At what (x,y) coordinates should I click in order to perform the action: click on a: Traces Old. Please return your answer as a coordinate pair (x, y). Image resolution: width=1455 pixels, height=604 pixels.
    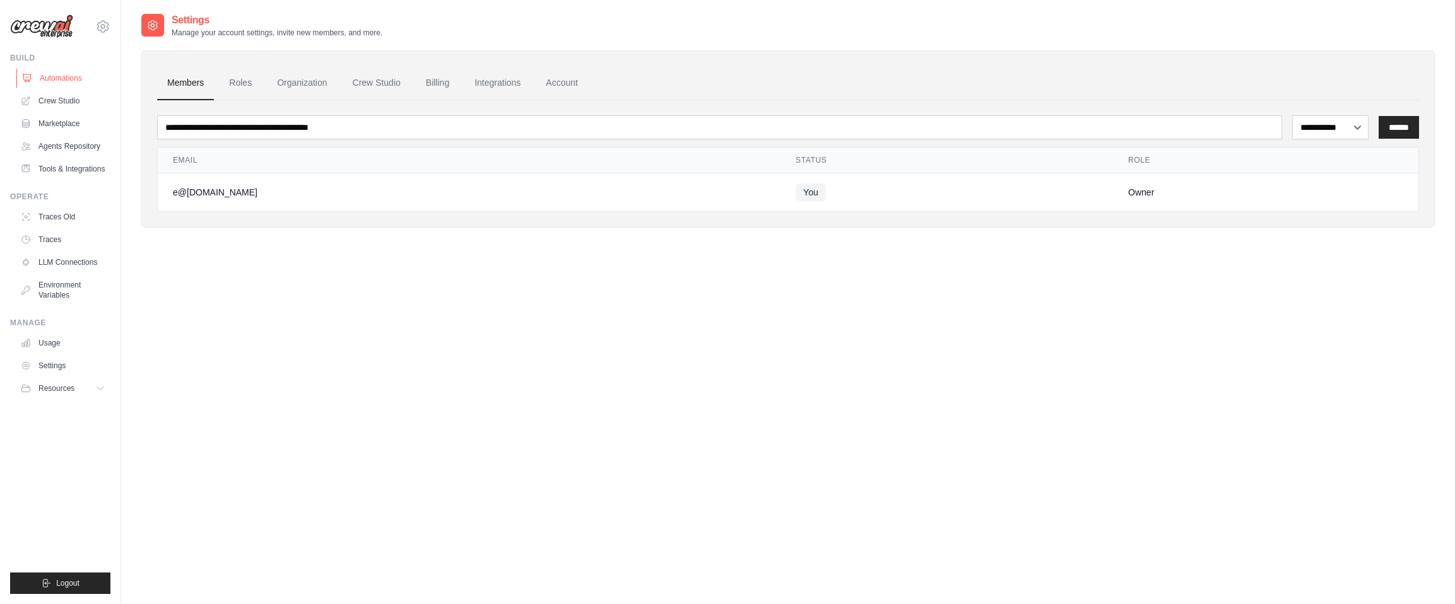
    Looking at the image, I should click on (62, 217).